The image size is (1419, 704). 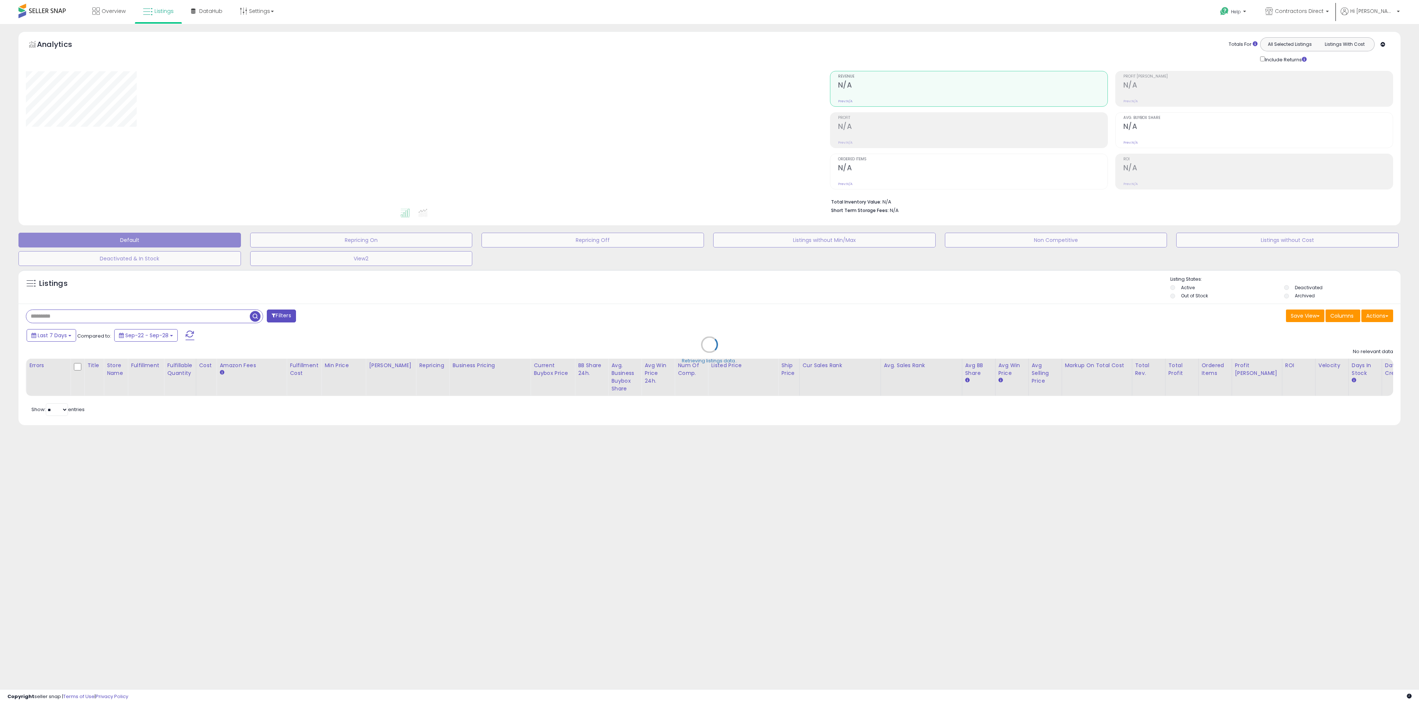 What do you see at coordinates (1285, 59) in the screenshot?
I see `div: Include Returns` at bounding box center [1285, 59].